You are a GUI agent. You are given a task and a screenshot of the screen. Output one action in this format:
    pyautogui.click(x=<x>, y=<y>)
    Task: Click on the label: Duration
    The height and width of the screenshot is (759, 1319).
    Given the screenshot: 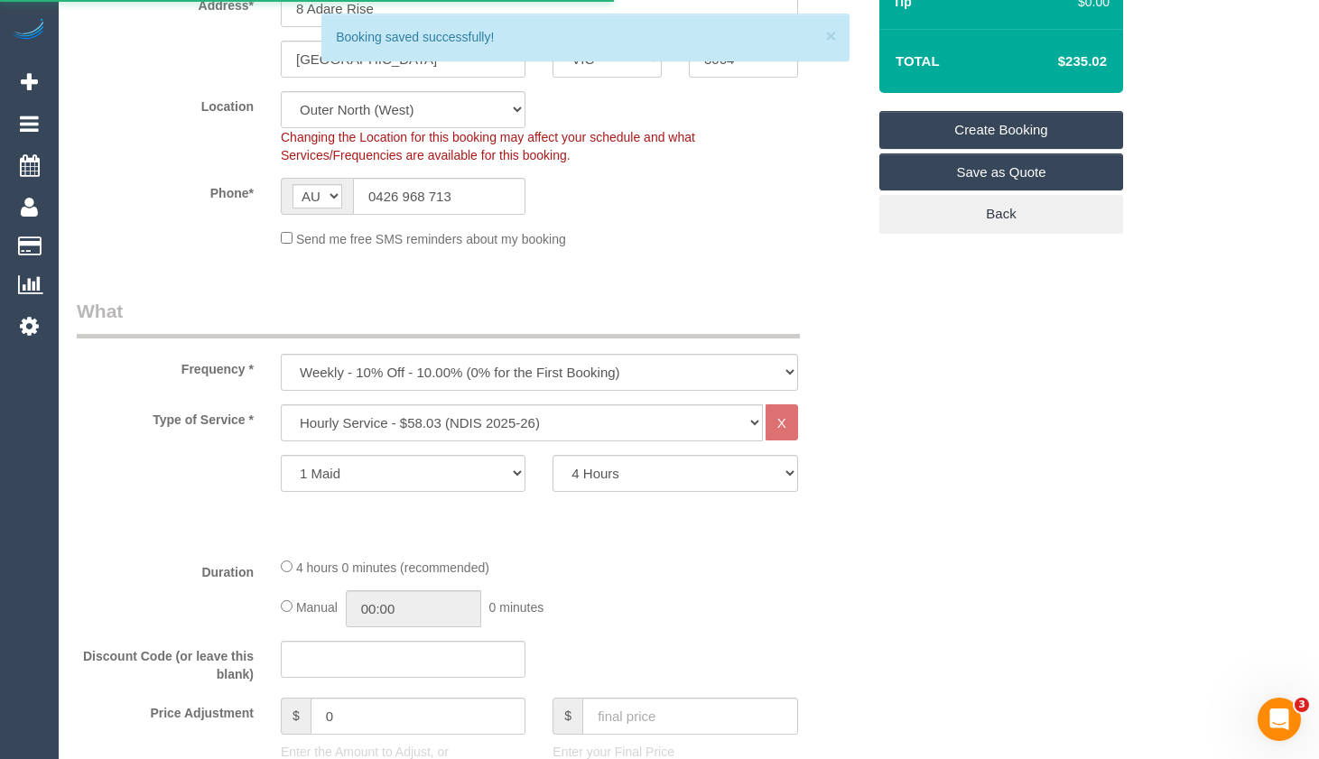 What is the action you would take?
    pyautogui.click(x=165, y=569)
    